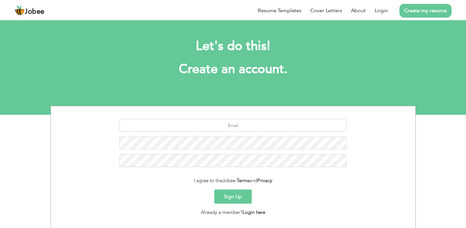 The width and height of the screenshot is (466, 228). What do you see at coordinates (233, 125) in the screenshot?
I see `input: Email` at bounding box center [233, 125].